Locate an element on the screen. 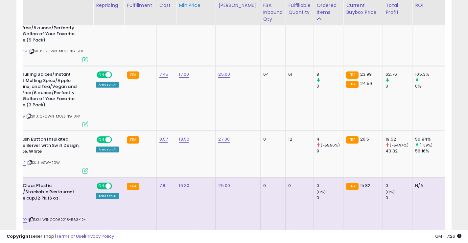 This screenshot has height=243, width=468. div: 19.52 is located at coordinates (399, 139).